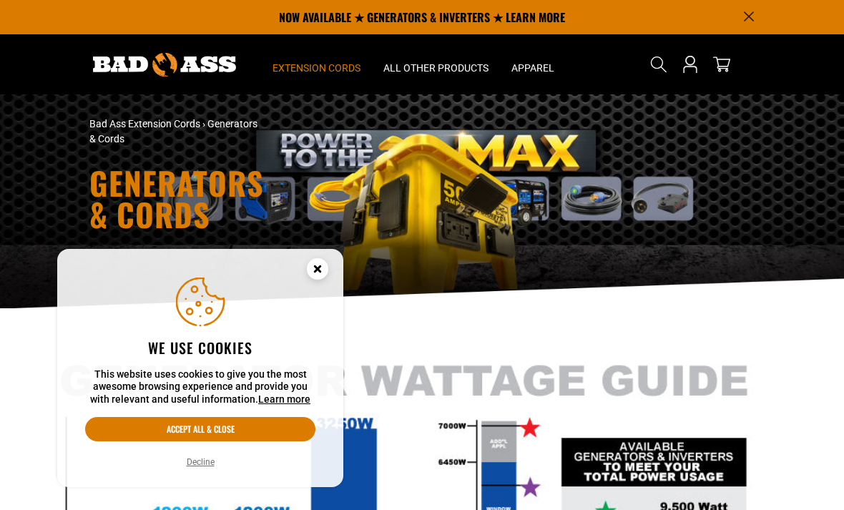  I want to click on nav: breadcrumbs, so click(308, 132).